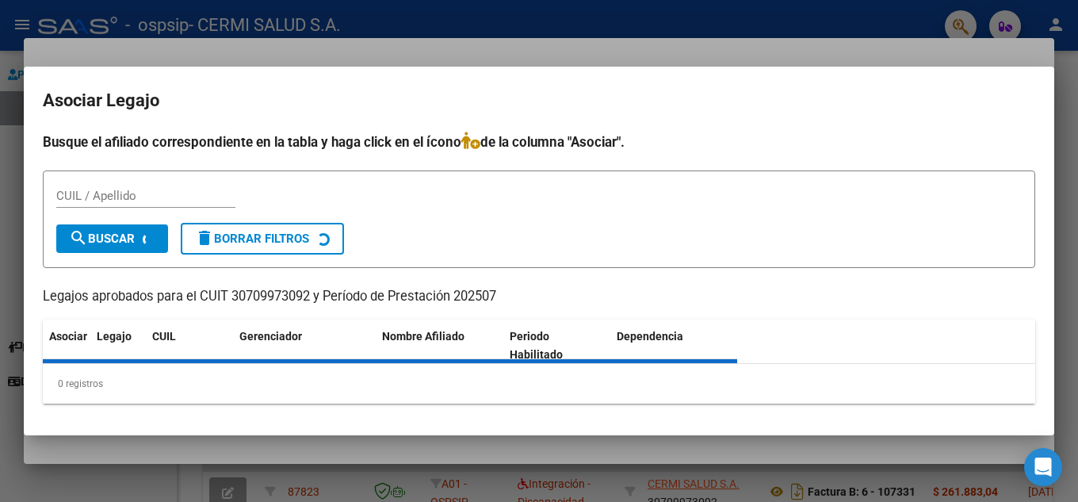  I want to click on h2: Asociar Legajo, so click(539, 101).